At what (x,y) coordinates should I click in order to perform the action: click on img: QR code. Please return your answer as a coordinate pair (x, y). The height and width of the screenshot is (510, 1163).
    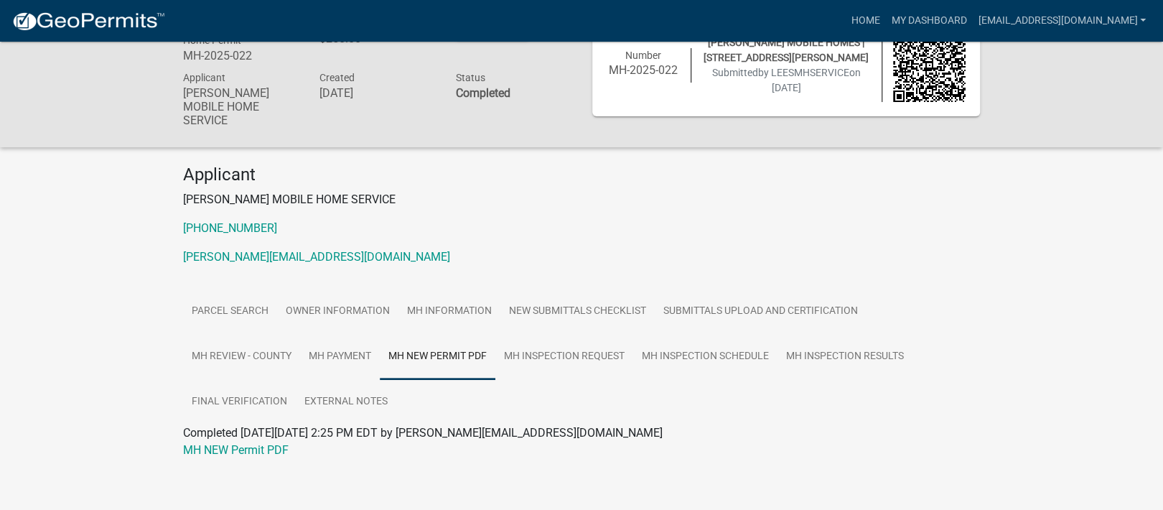
    Looking at the image, I should click on (930, 65).